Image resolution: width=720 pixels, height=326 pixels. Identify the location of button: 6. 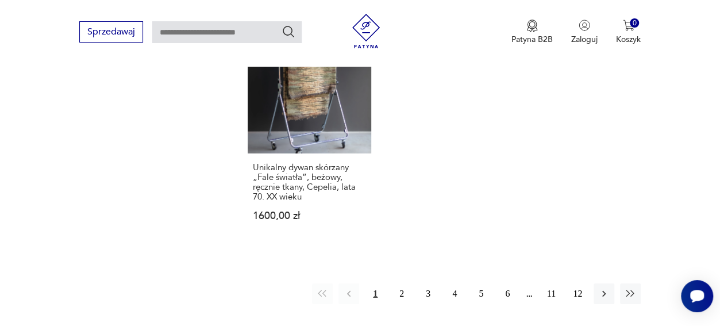
(507, 293).